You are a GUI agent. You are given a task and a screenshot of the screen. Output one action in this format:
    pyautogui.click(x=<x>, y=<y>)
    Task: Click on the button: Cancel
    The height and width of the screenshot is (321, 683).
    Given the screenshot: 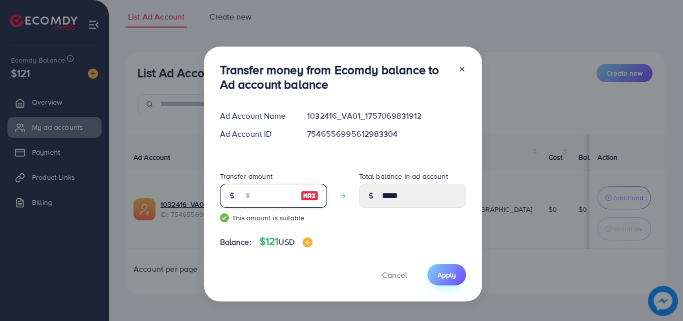 What is the action you would take?
    pyautogui.click(x=395, y=274)
    